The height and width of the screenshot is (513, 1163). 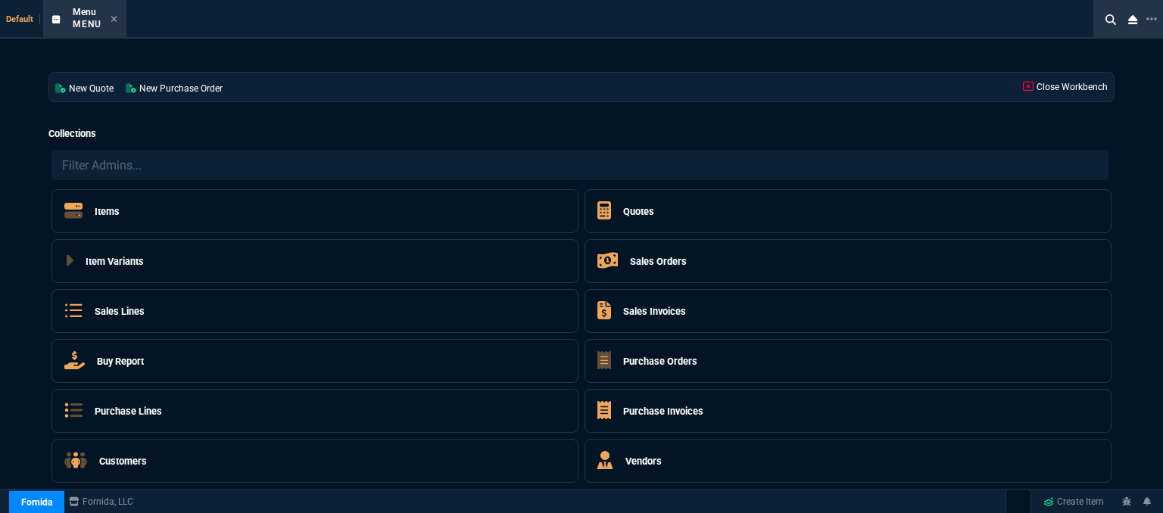 What do you see at coordinates (120, 361) in the screenshot?
I see `h5: Buy Report` at bounding box center [120, 361].